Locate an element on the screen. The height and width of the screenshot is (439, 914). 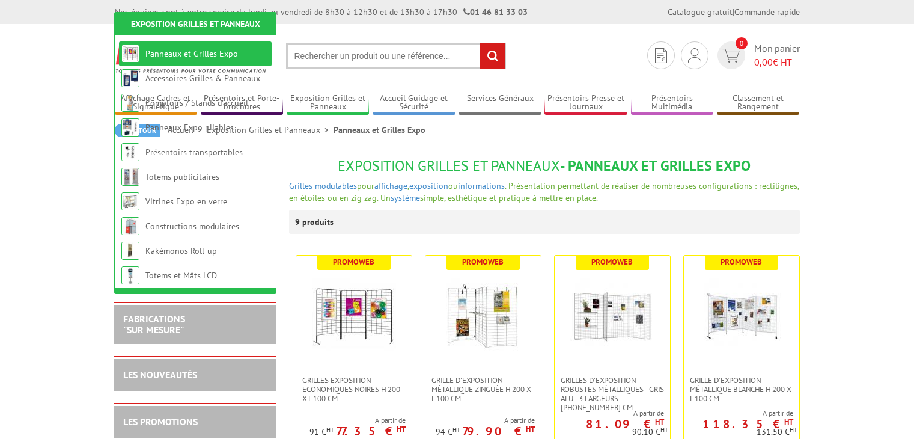
p: 131.50 € is located at coordinates (777, 432).